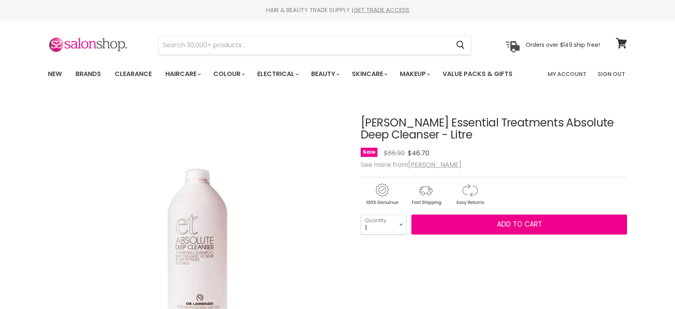 The width and height of the screenshot is (675, 309). What do you see at coordinates (277, 74) in the screenshot?
I see `a: Electrical` at bounding box center [277, 74].